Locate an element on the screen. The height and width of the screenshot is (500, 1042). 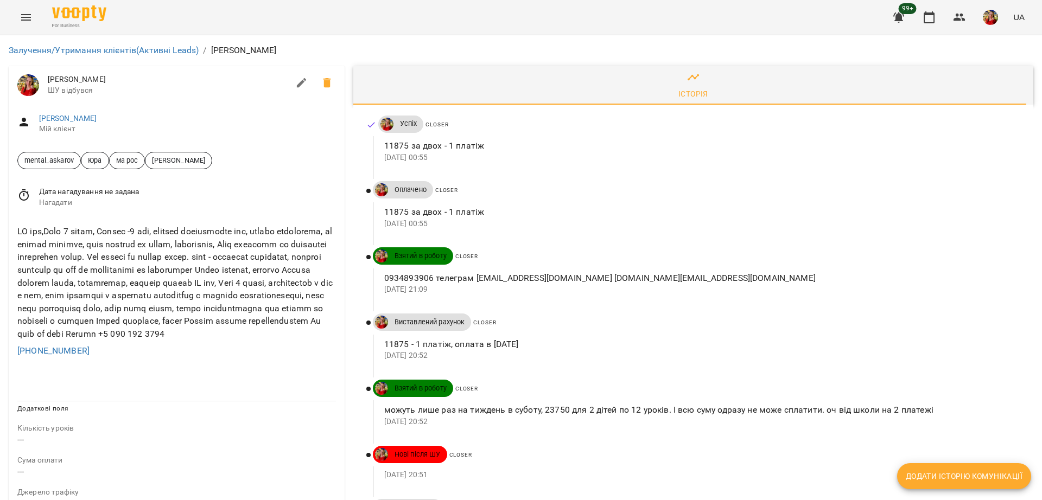
span: Нагадати is located at coordinates (187, 203).